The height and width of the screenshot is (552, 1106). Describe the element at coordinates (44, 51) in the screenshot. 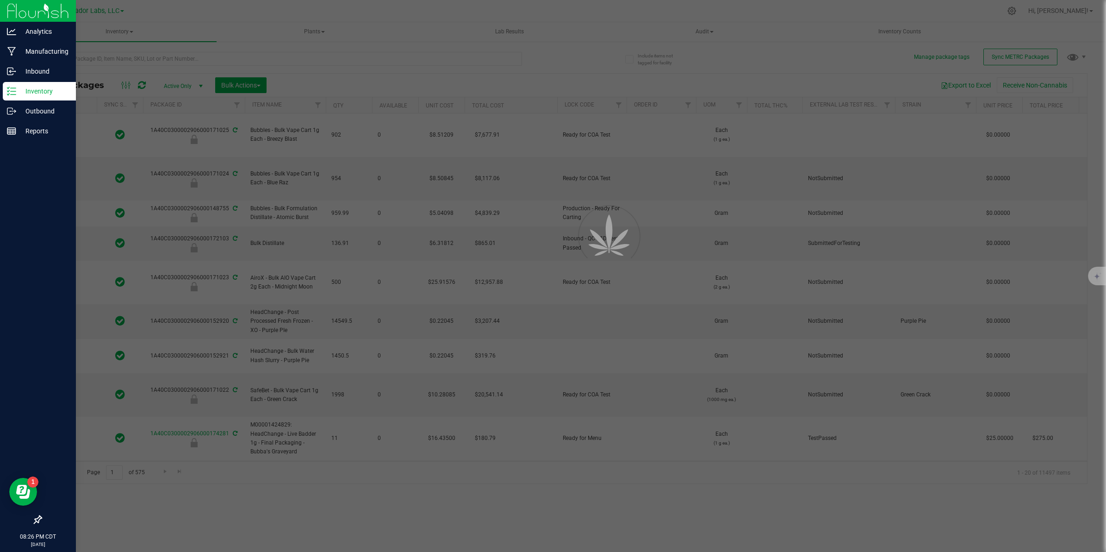

I see `p: Manufacturing` at that location.